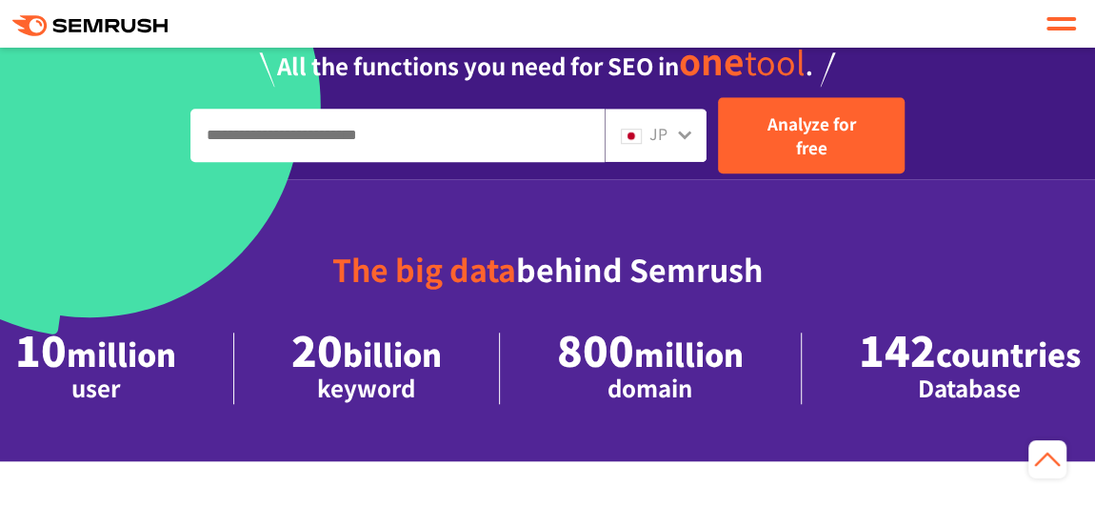 The image size is (1095, 507). I want to click on font: billion, so click(392, 353).